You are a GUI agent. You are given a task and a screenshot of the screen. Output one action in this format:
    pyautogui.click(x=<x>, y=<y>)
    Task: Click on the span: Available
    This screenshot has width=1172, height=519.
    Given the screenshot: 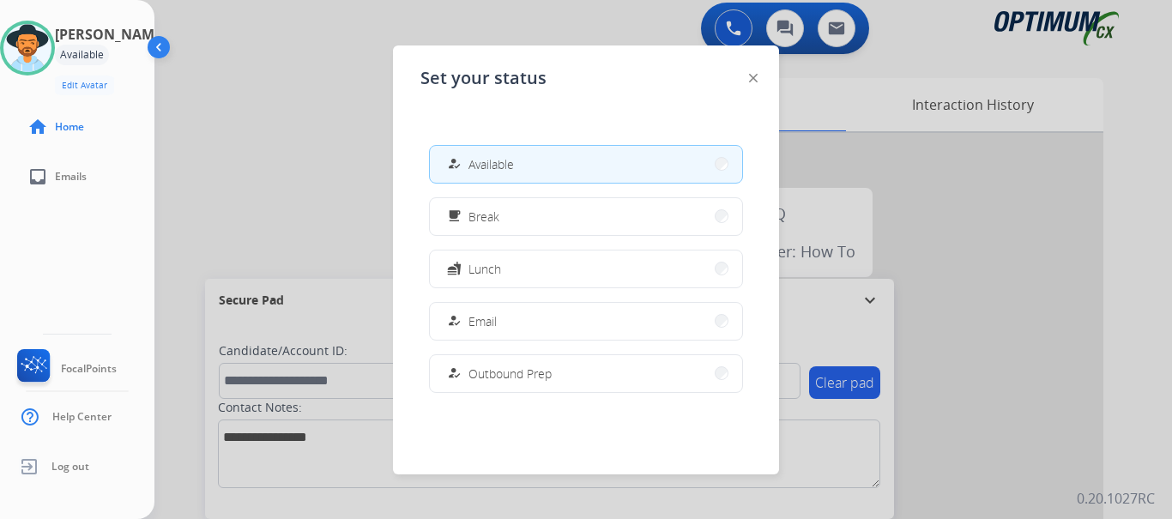 What is the action you would take?
    pyautogui.click(x=491, y=164)
    